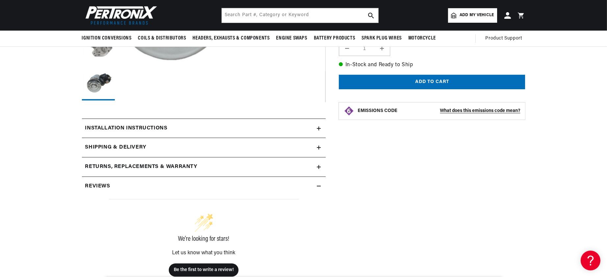 The height and width of the screenshot is (277, 607). I want to click on button: EMISSIONS CODEWhat does this emissions code mean?, so click(439, 111).